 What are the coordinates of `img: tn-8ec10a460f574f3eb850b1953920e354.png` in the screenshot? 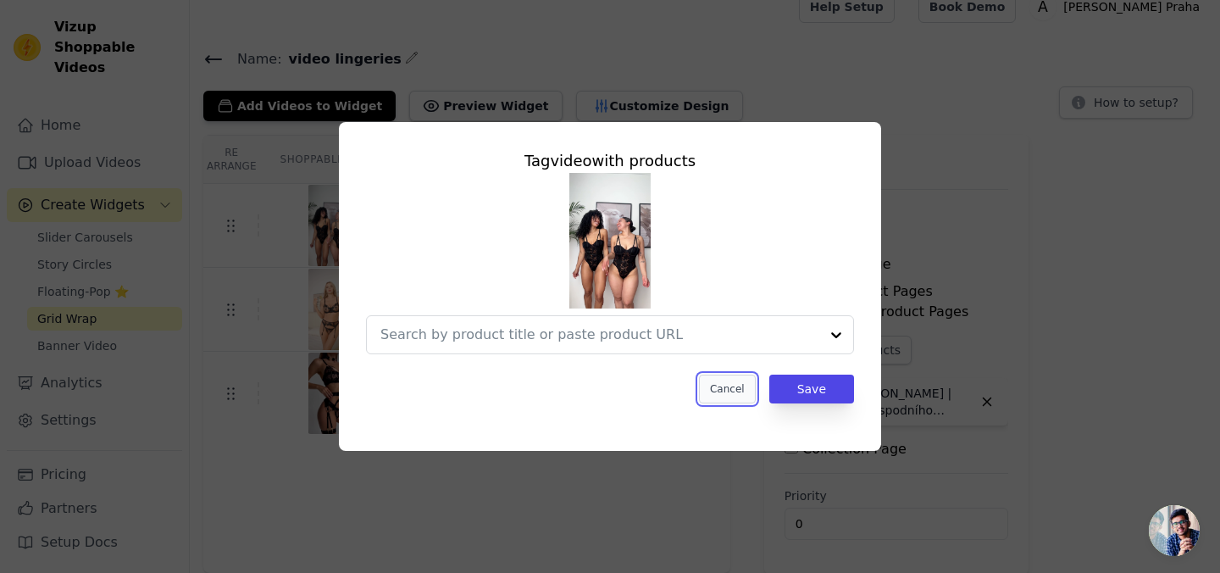 It's located at (610, 241).